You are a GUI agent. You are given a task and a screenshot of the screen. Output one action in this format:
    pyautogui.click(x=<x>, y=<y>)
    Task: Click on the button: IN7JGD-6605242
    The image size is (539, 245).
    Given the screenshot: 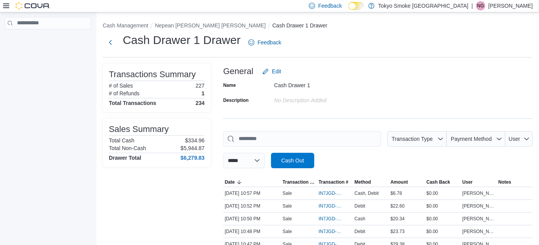 What is the action you would take?
    pyautogui.click(x=335, y=232)
    